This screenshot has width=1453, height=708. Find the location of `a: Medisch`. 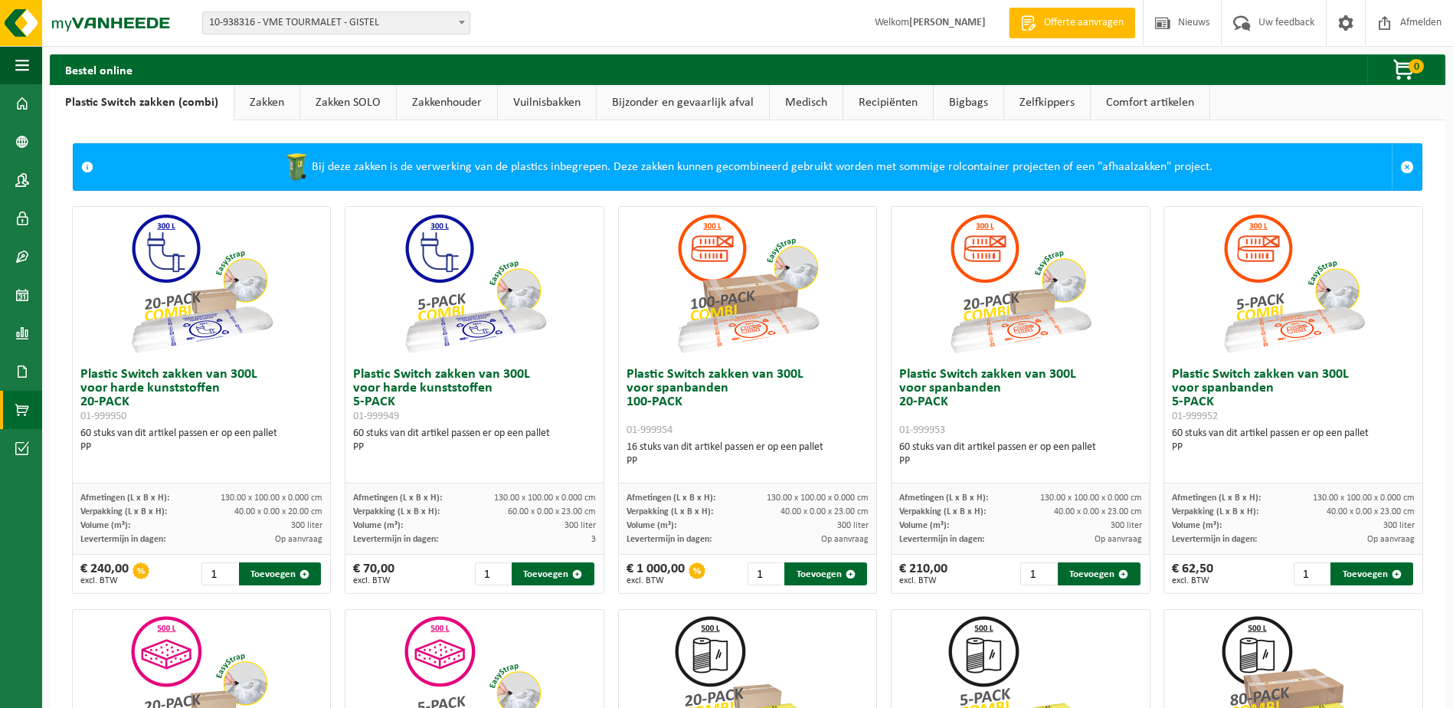

a: Medisch is located at coordinates (806, 103).